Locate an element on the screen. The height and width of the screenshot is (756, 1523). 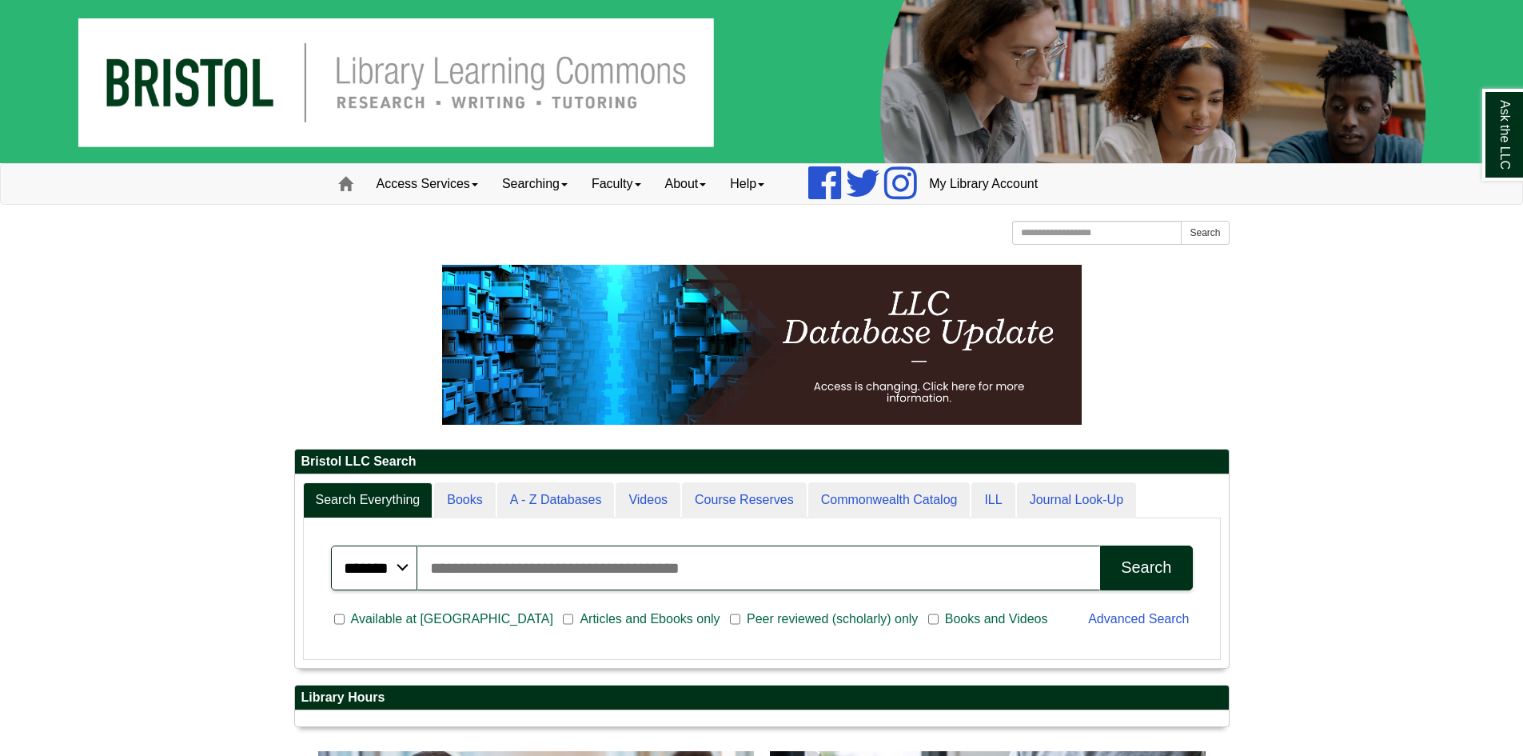
a: Commonwealth Catalog is located at coordinates (889, 500).